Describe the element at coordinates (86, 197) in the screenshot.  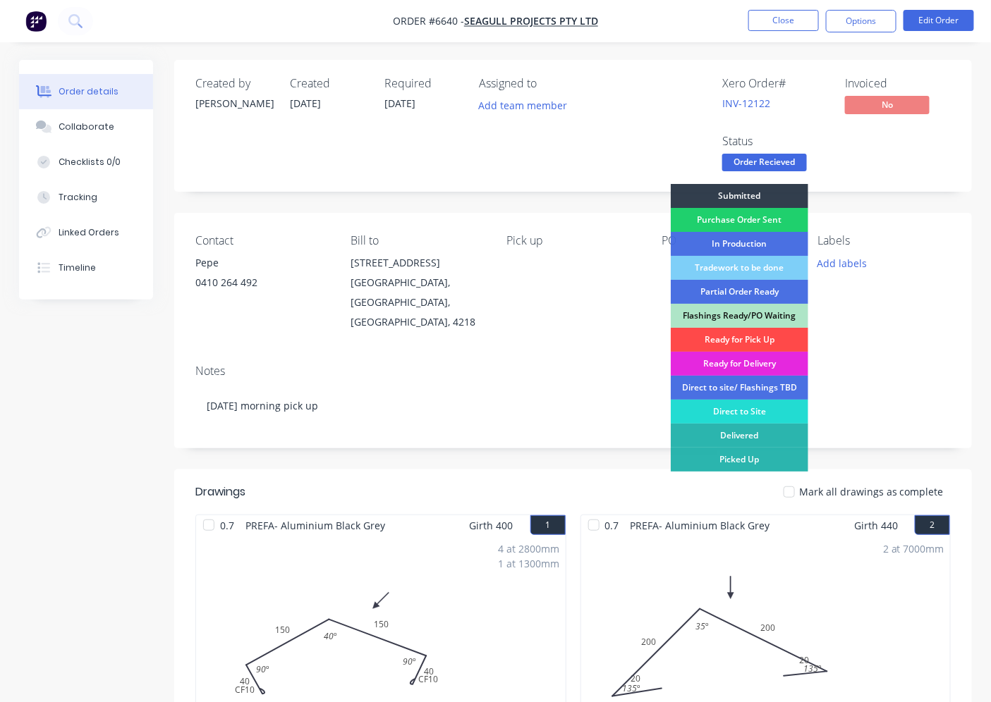
I see `button: Tracking` at that location.